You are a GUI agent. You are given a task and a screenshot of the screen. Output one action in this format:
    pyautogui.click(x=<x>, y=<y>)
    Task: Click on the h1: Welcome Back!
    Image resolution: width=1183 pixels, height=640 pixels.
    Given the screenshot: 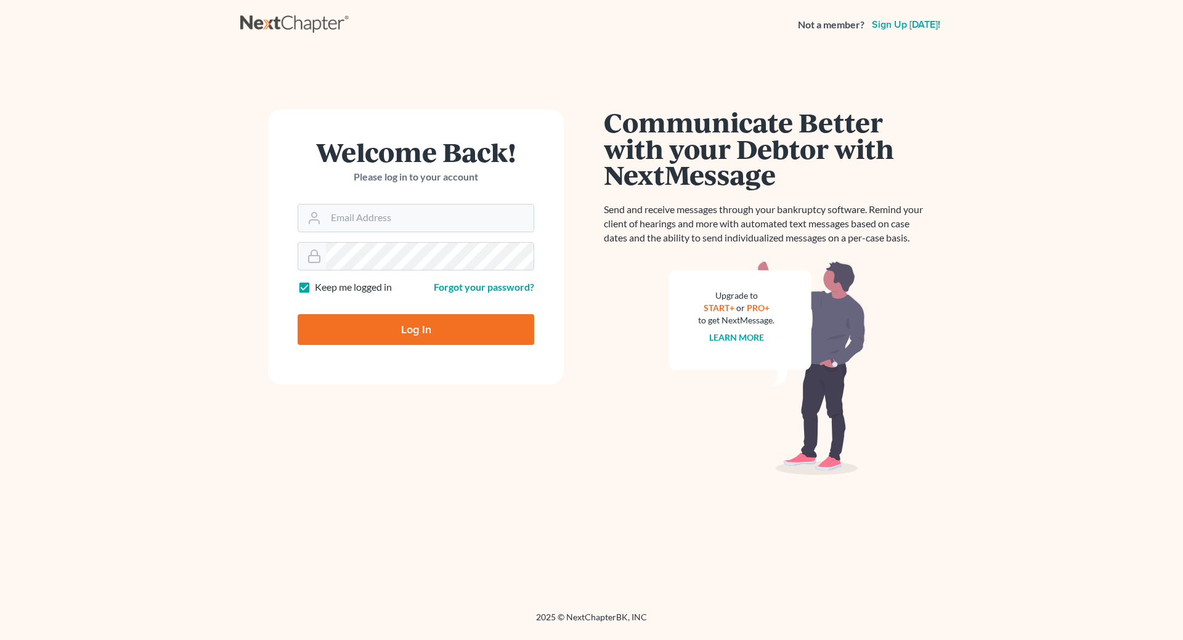 What is the action you would take?
    pyautogui.click(x=416, y=152)
    